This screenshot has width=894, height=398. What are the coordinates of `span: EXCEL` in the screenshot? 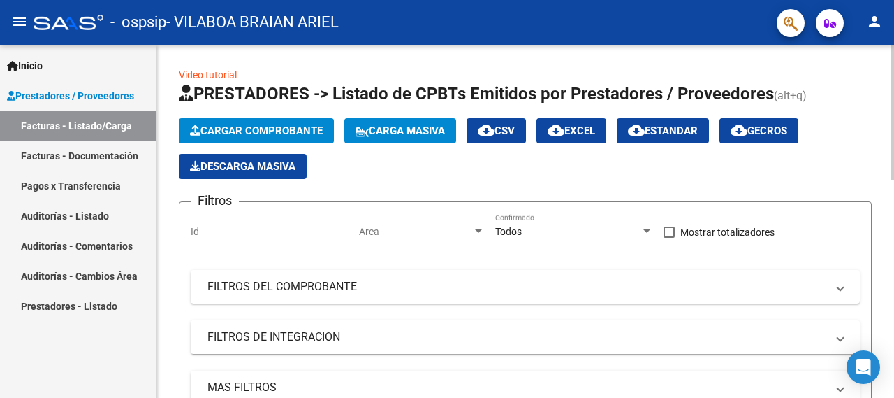 It's located at (572, 131).